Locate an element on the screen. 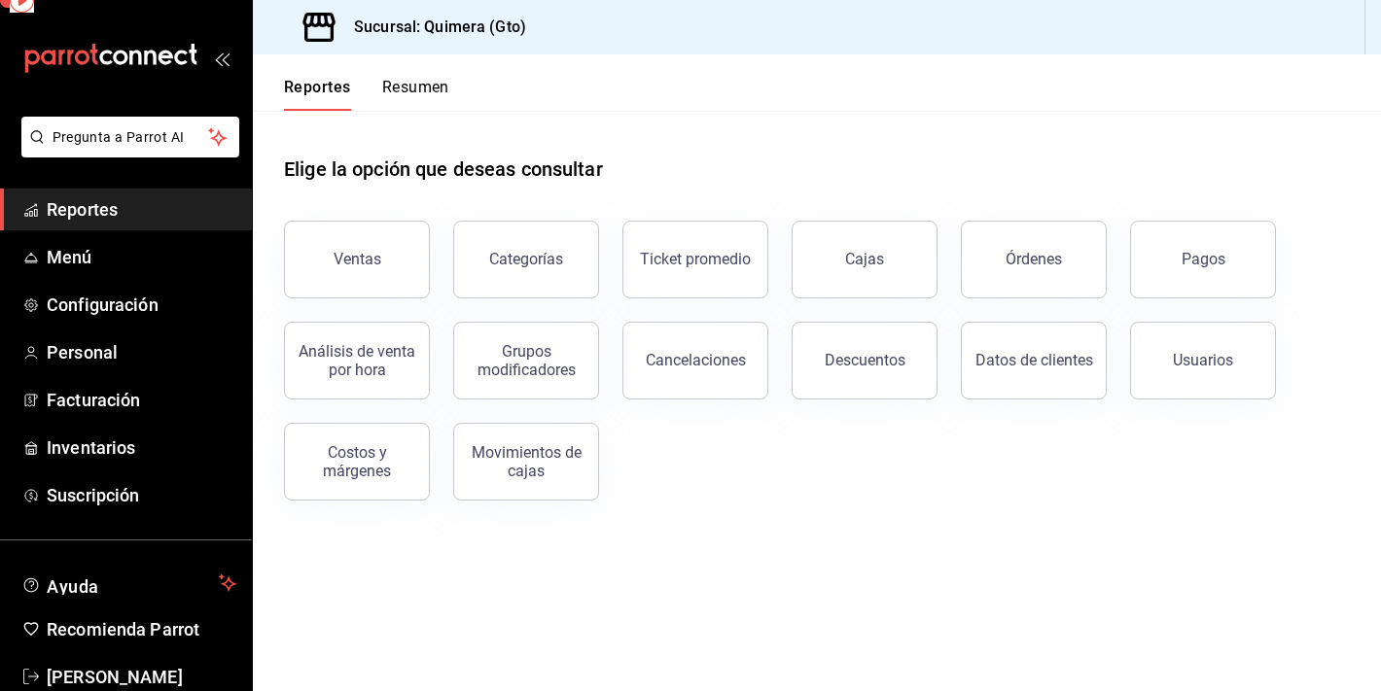 This screenshot has width=1381, height=691. div: Costos y márgenes is located at coordinates (357, 462).